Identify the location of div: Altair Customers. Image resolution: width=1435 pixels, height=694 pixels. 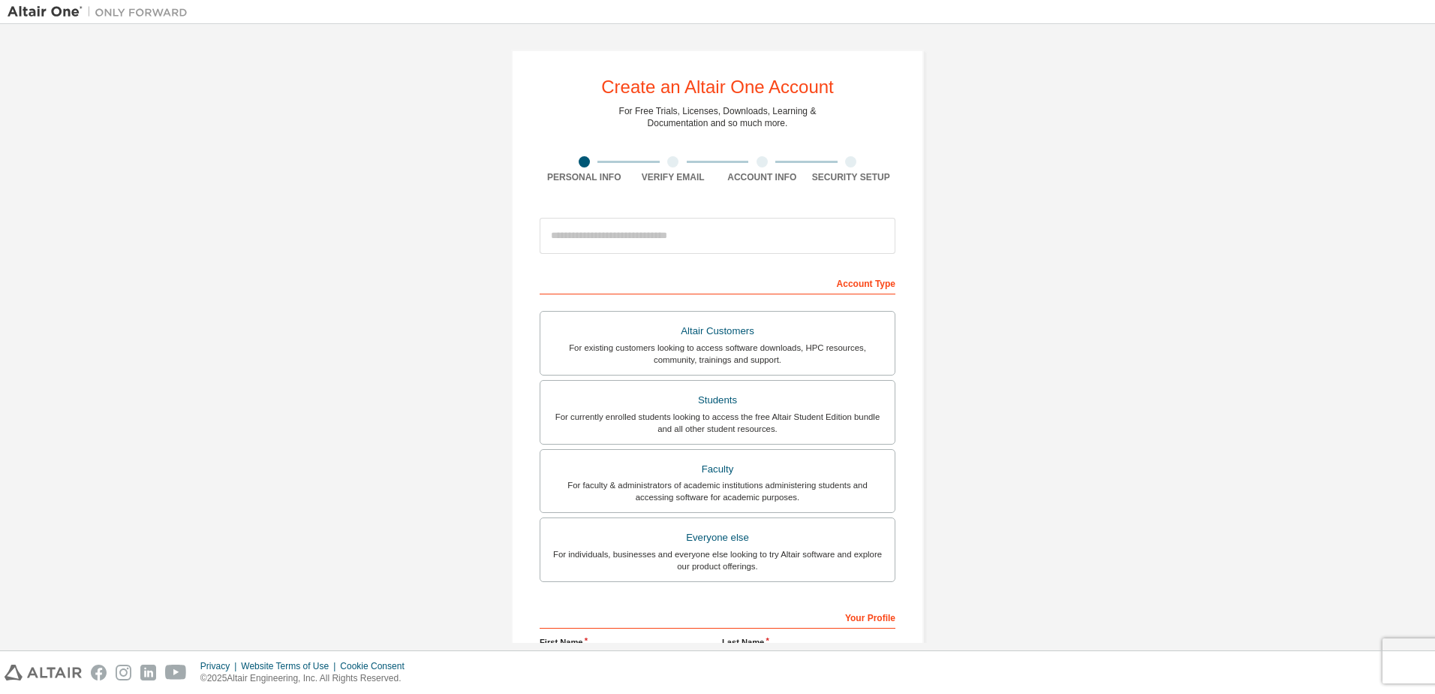
(718, 331).